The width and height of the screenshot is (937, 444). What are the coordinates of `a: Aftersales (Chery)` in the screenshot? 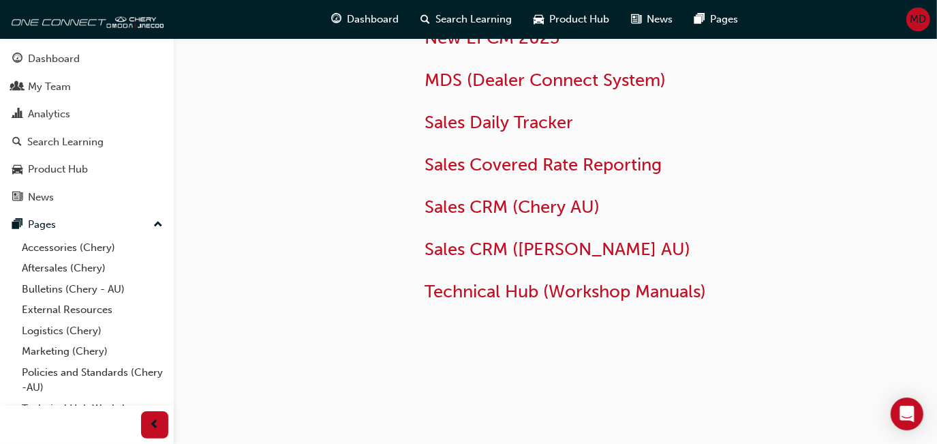 It's located at (92, 268).